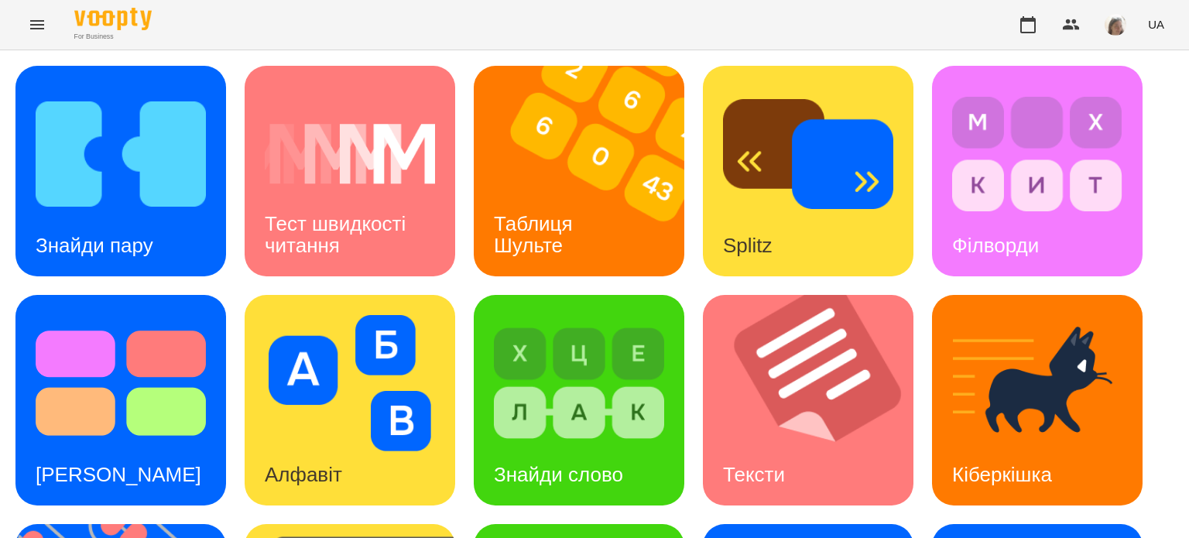  Describe the element at coordinates (1156, 24) in the screenshot. I see `span: UA` at that location.